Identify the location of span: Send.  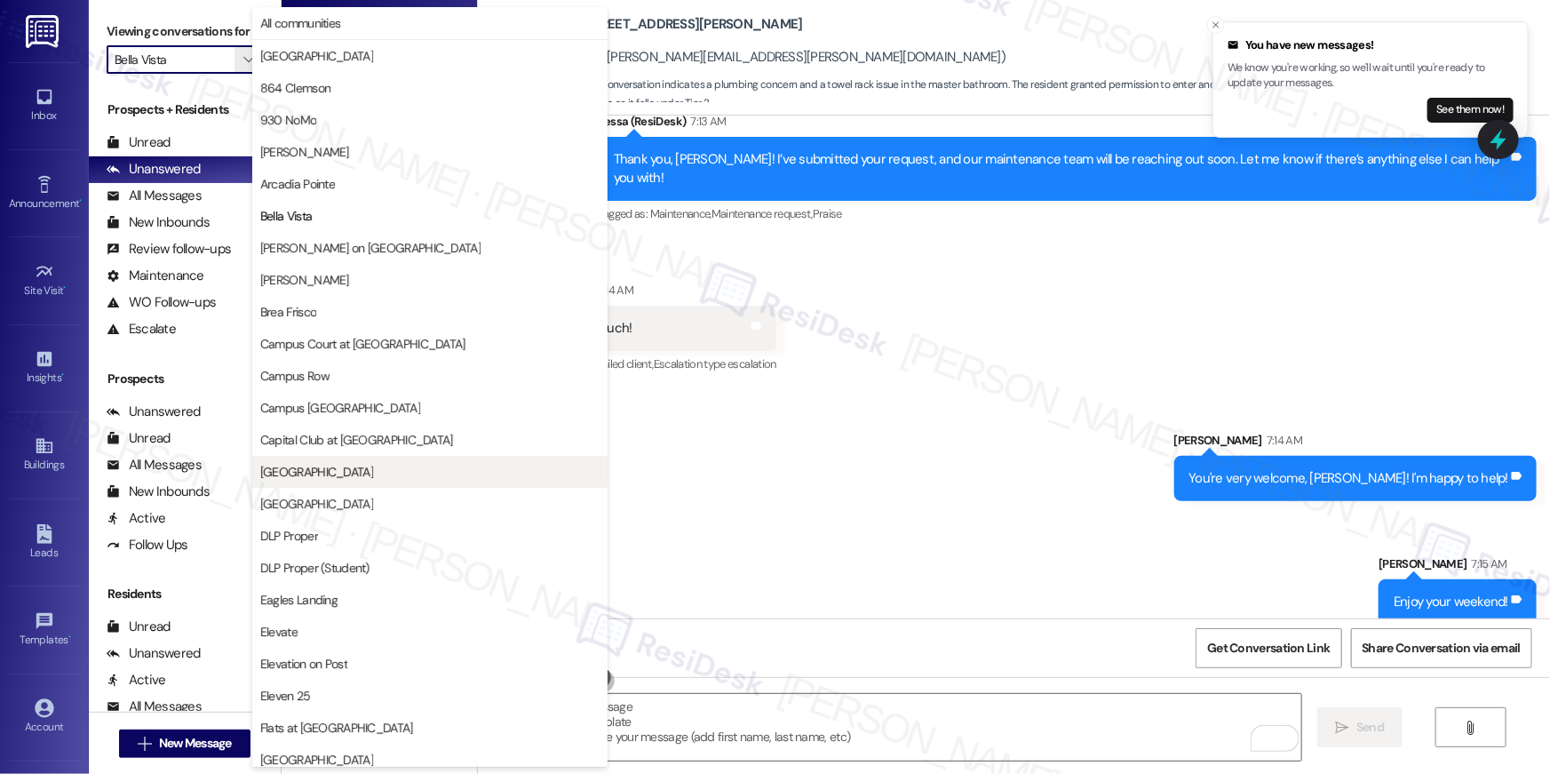
(1369, 726).